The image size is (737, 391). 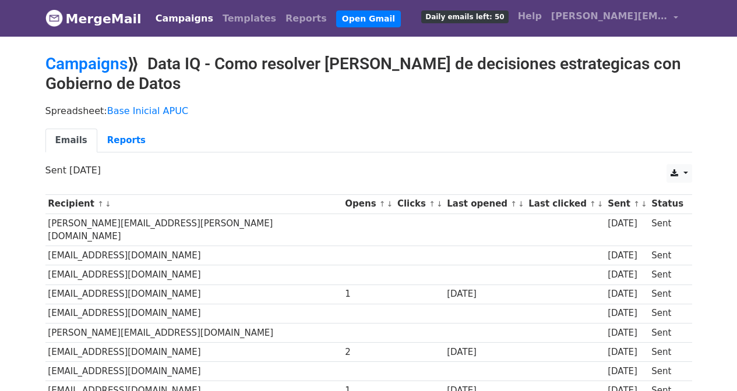 I want to click on a: Open Gmail, so click(x=368, y=19).